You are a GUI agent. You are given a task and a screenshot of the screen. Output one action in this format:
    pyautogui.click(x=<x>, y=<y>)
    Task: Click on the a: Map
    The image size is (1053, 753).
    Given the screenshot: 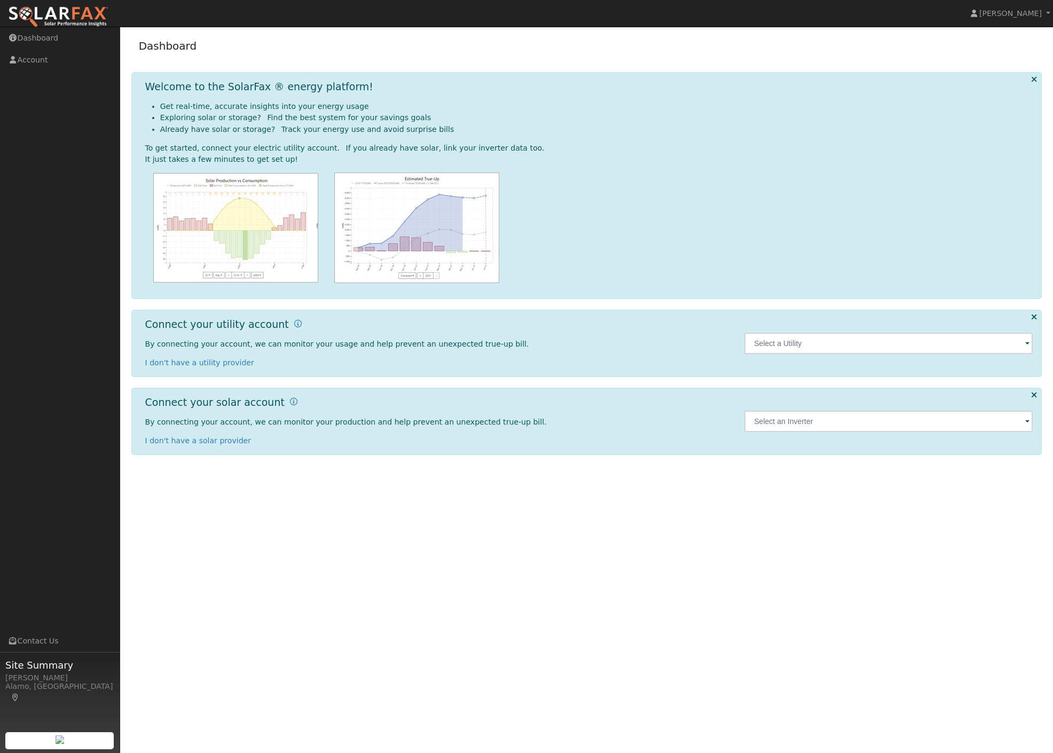 What is the action you would take?
    pyautogui.click(x=15, y=697)
    